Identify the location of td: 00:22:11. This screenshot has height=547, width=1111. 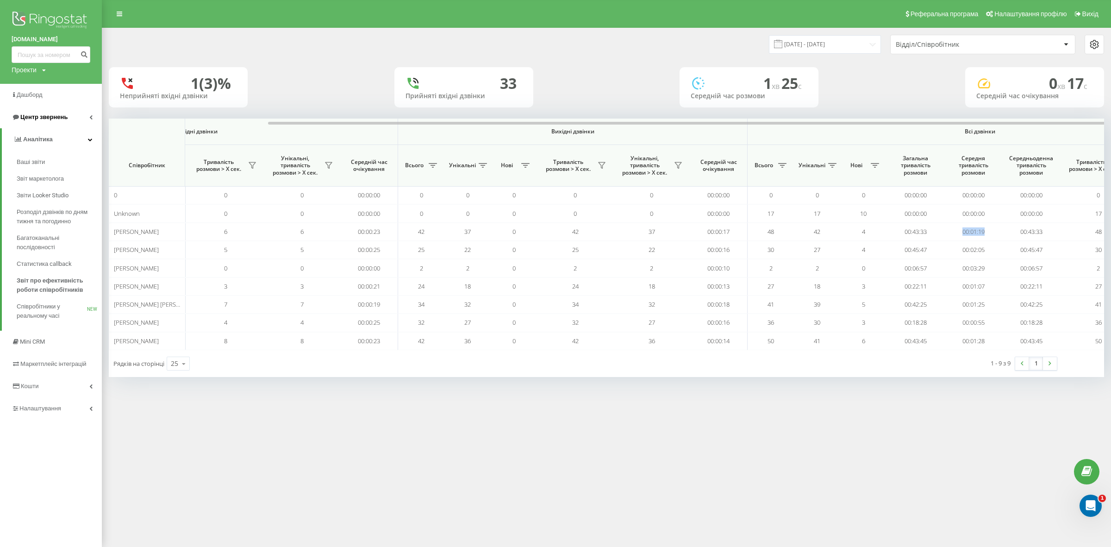
(1031, 286).